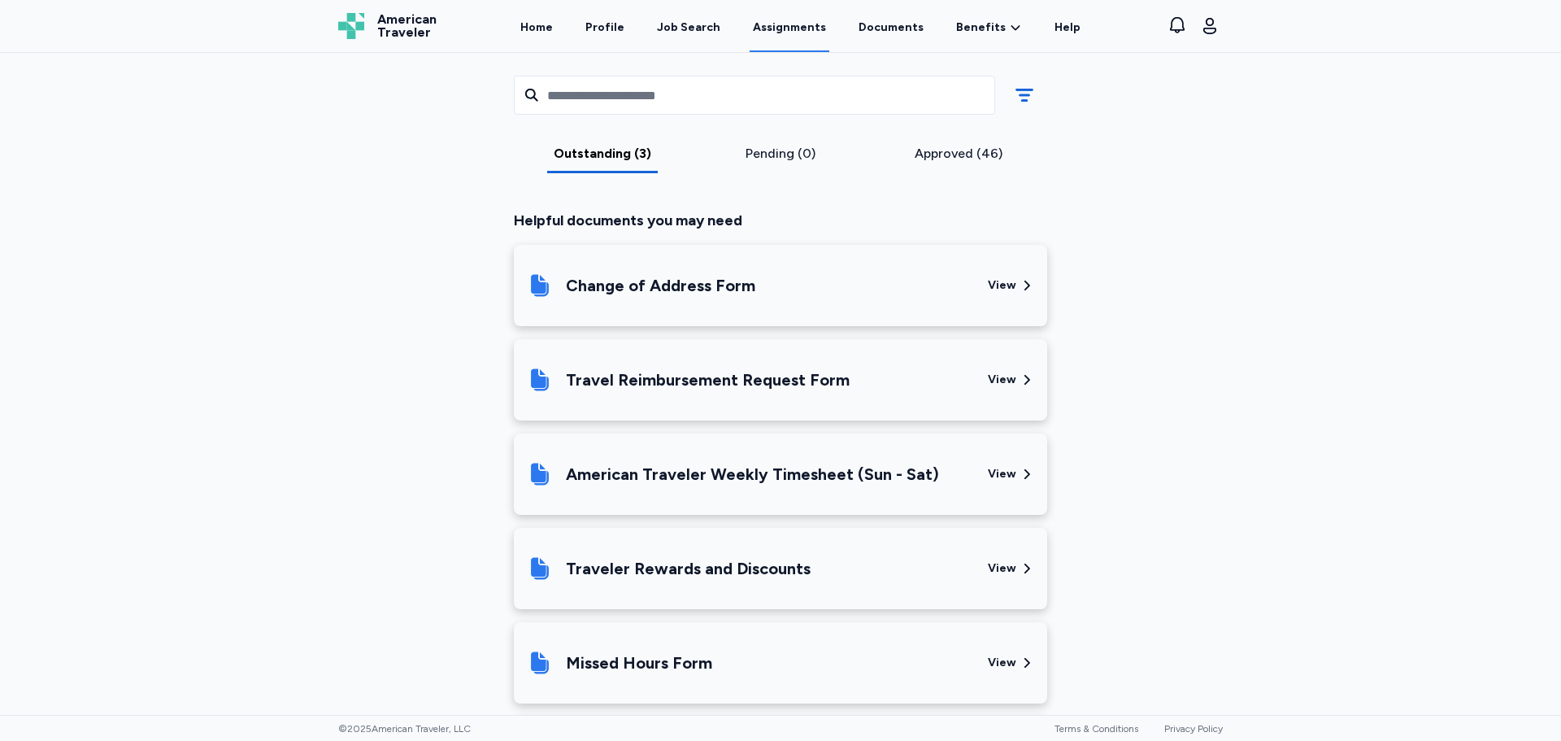 The width and height of the screenshot is (1561, 741). What do you see at coordinates (404, 728) in the screenshot?
I see `span: © 2025 American Traveler, LLC` at bounding box center [404, 728].